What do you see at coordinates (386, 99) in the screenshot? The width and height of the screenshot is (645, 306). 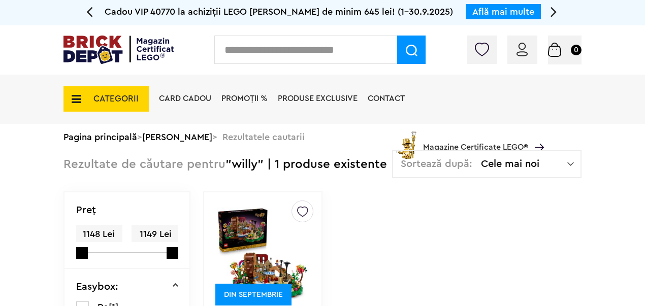 I see `a: Contact` at bounding box center [386, 99].